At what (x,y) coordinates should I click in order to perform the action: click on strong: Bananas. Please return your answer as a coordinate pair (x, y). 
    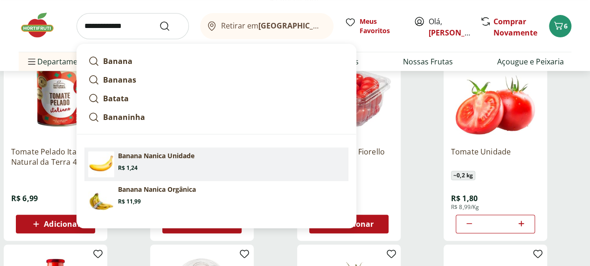
    Looking at the image, I should click on (119, 80).